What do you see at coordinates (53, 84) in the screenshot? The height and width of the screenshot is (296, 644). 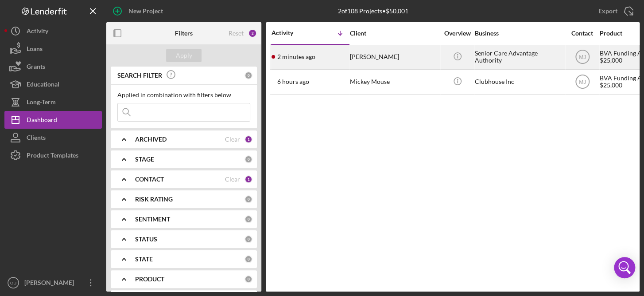 I see `a: Educational` at bounding box center [53, 84].